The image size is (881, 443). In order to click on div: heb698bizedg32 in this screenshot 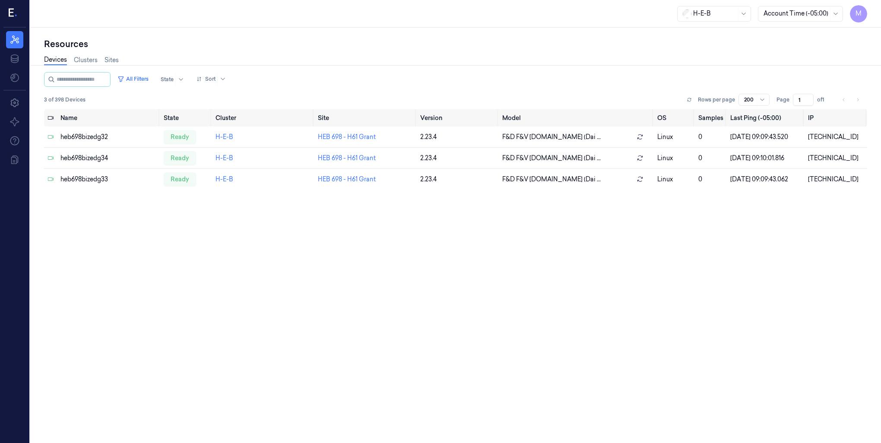, I will do `click(108, 137)`.